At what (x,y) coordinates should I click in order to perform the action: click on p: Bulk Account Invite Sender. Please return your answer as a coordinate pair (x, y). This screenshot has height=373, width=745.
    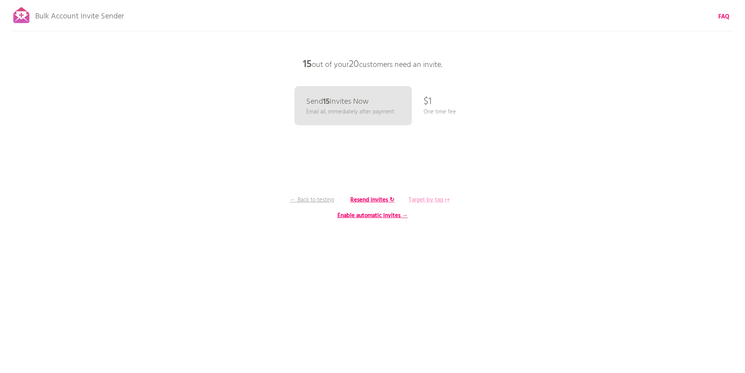
    Looking at the image, I should click on (79, 14).